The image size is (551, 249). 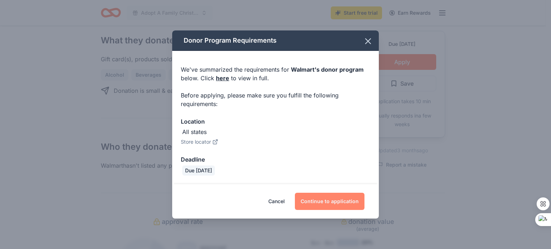 I want to click on div: Before applying, please make sure you fulfill the following requirements:, so click(x=275, y=100).